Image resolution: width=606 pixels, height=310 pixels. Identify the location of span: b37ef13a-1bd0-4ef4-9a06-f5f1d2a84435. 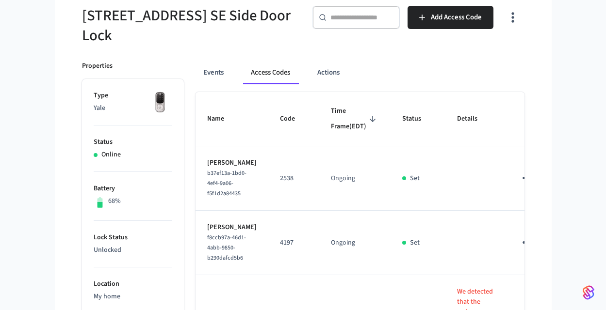
(226, 183).